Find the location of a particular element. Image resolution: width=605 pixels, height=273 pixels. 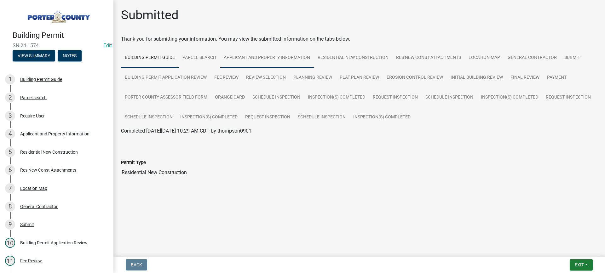

a: Location Map is located at coordinates (485, 58).